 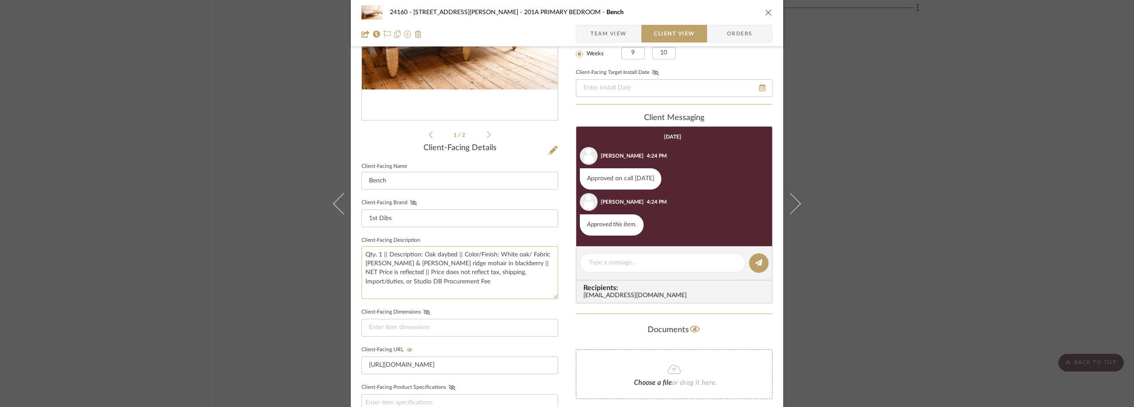 What do you see at coordinates (612, 225) in the screenshot?
I see `div: Approved this item.` at bounding box center [612, 225].